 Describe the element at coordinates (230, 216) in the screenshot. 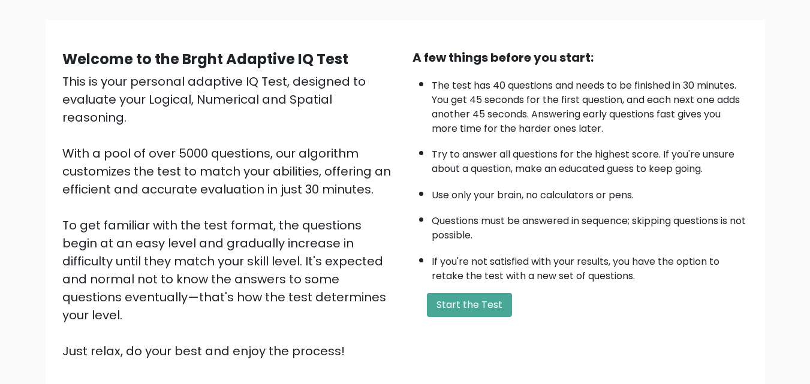

I see `div: This is your personal adaptive IQ Test, designed to evaluate your Logical, Numerical and Spatial ...` at that location.